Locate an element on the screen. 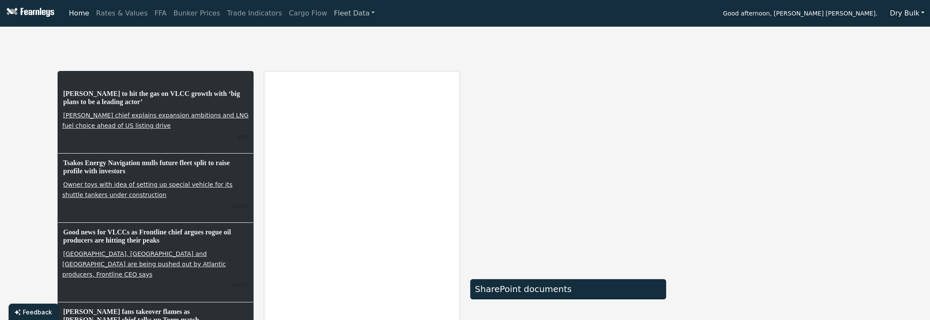 This screenshot has width=930, height=320. small: 11/09/2025, 12:48:39 is located at coordinates (240, 285).